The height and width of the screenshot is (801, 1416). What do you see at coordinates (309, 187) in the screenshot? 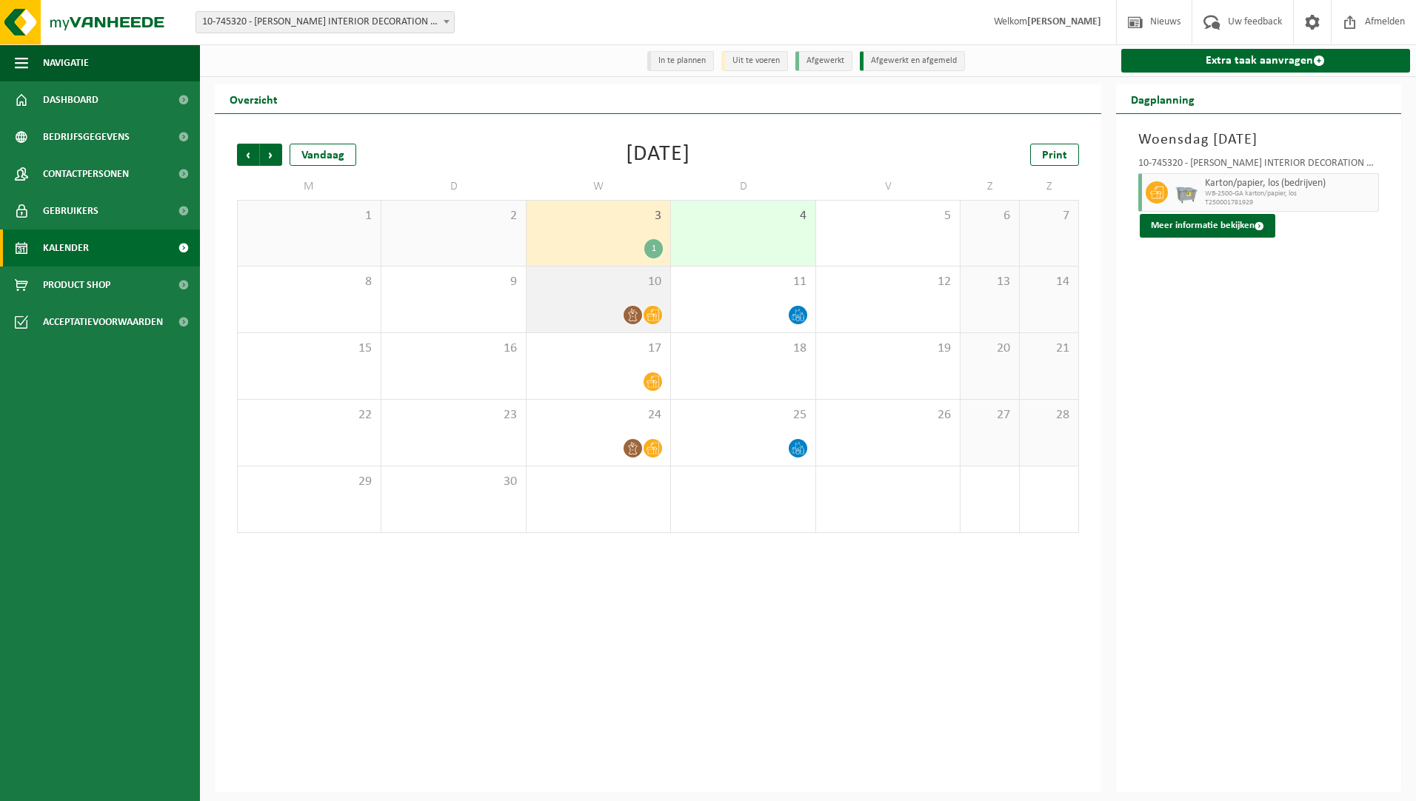
I see `td: M` at bounding box center [309, 187].